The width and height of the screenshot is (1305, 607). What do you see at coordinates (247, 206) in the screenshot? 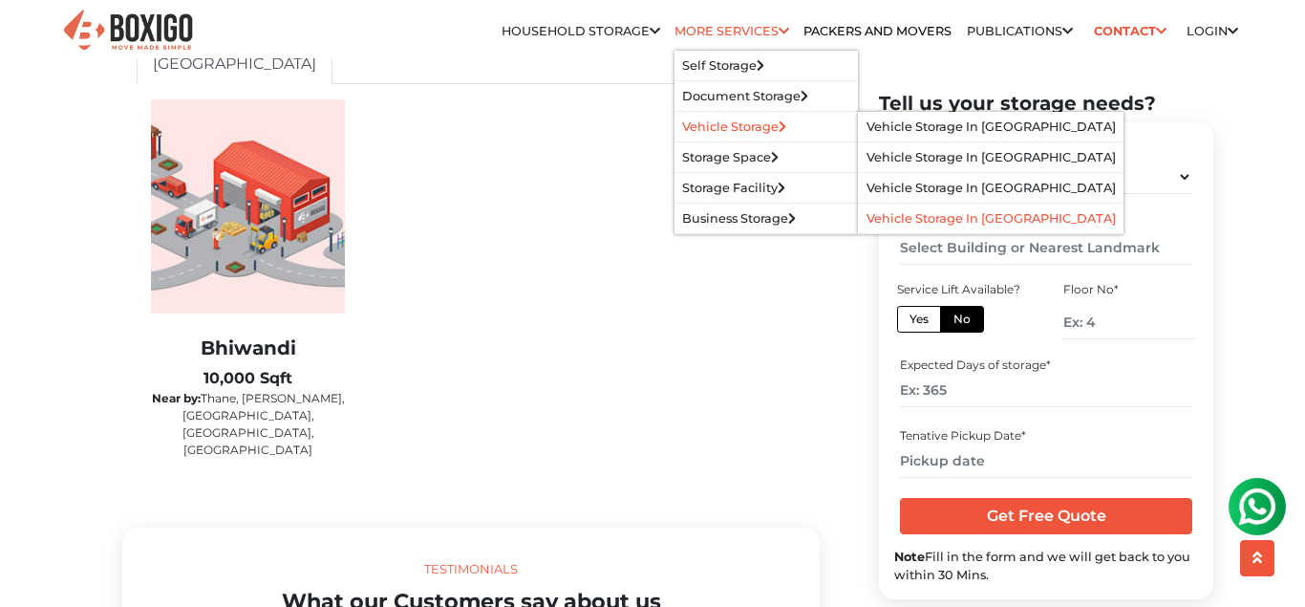
I see `img: warehouse-image` at bounding box center [247, 206].